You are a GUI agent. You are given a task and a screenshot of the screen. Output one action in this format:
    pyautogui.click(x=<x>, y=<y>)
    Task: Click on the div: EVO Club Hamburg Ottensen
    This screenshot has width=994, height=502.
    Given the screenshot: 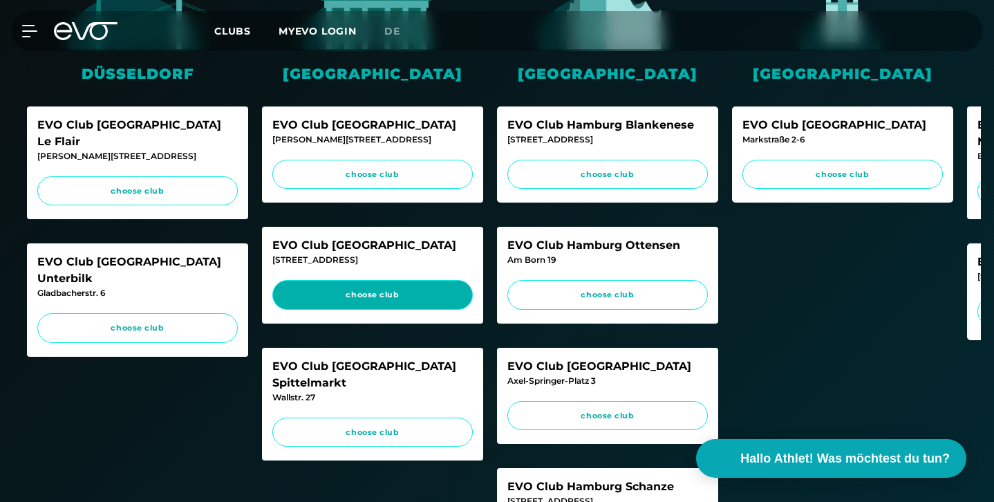 What is the action you would take?
    pyautogui.click(x=608, y=245)
    